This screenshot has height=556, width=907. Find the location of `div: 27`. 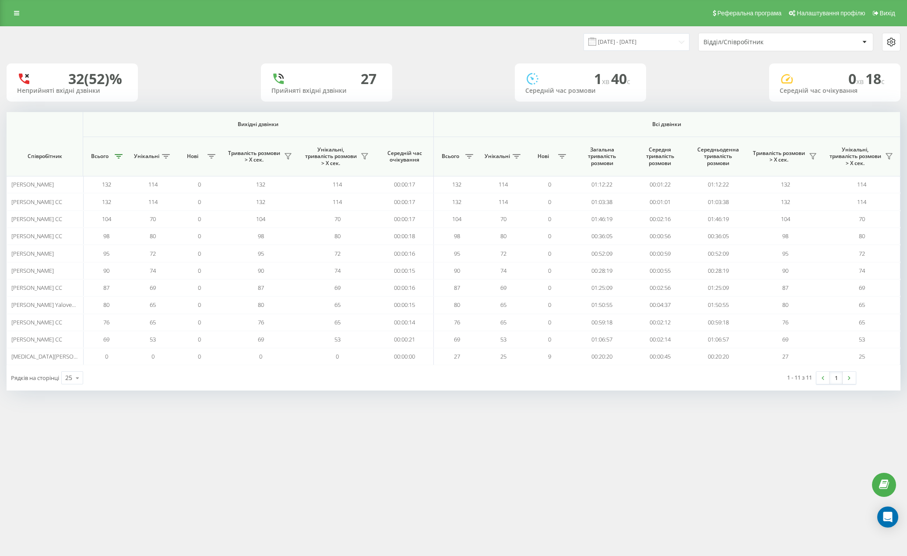

div: 27 is located at coordinates (369, 79).